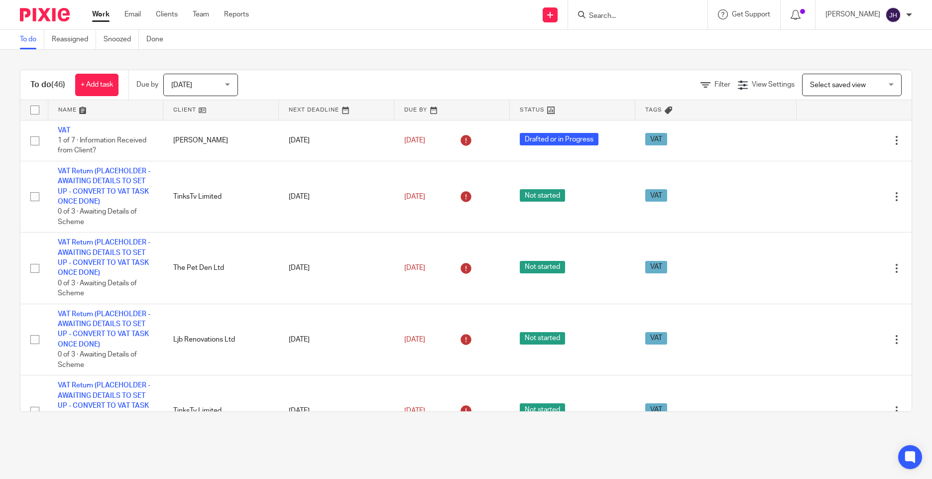  I want to click on td: Ljb Renovations Ltd, so click(221, 339).